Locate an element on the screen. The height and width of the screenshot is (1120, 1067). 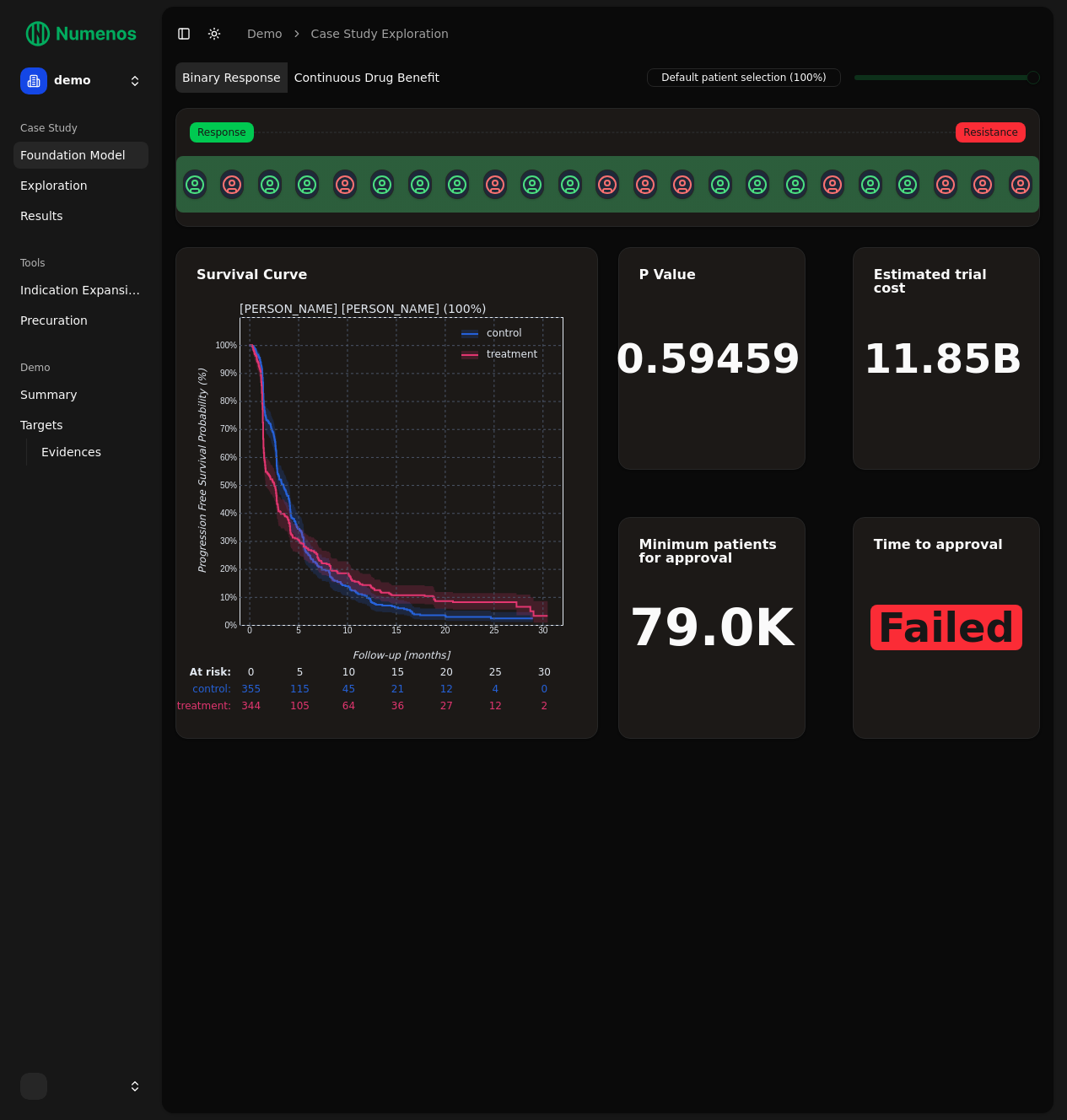
text: 40% is located at coordinates (228, 513).